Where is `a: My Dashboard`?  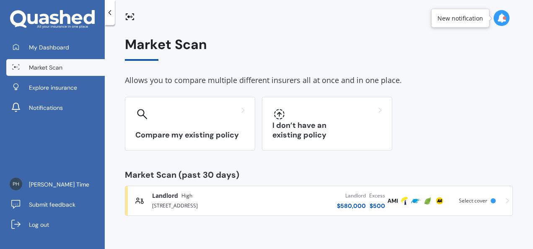
a: My Dashboard is located at coordinates (55, 47).